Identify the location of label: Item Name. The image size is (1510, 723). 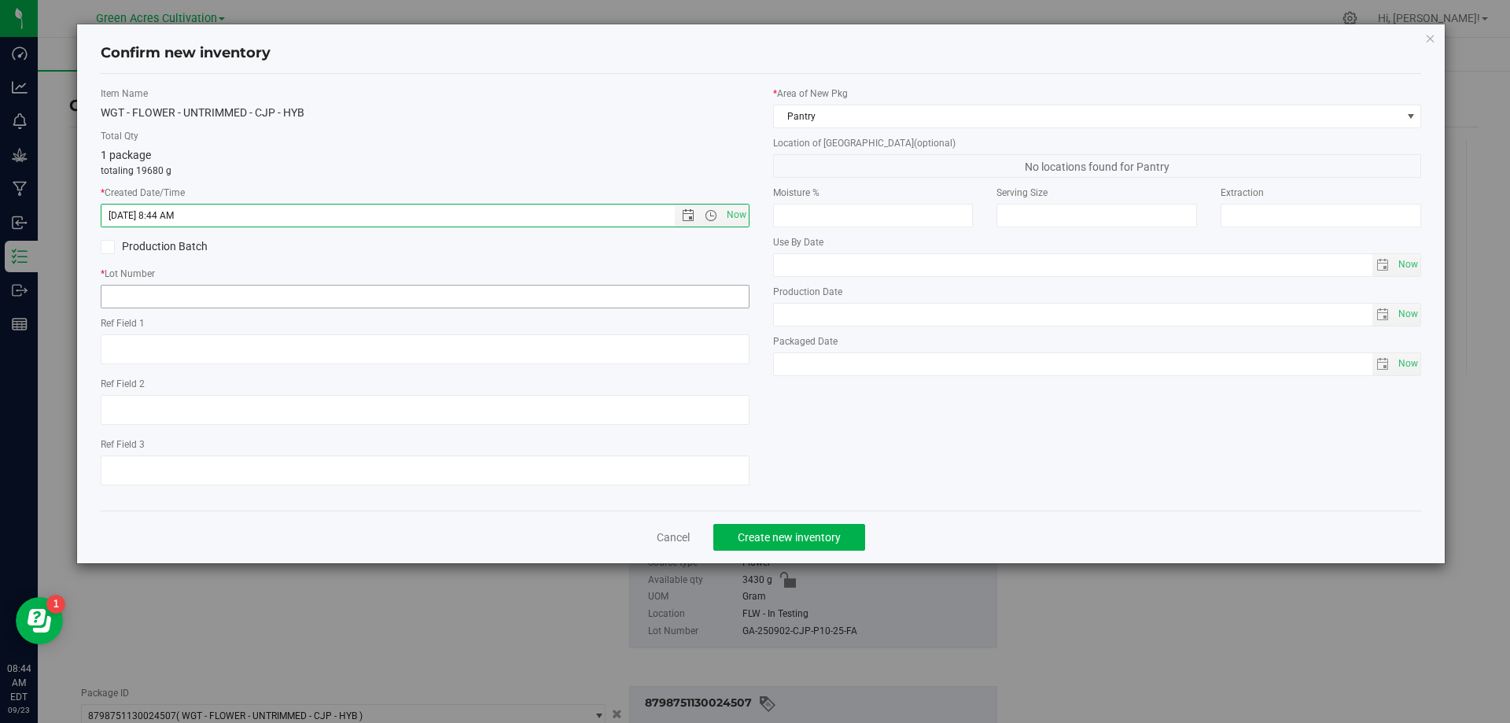
(425, 94).